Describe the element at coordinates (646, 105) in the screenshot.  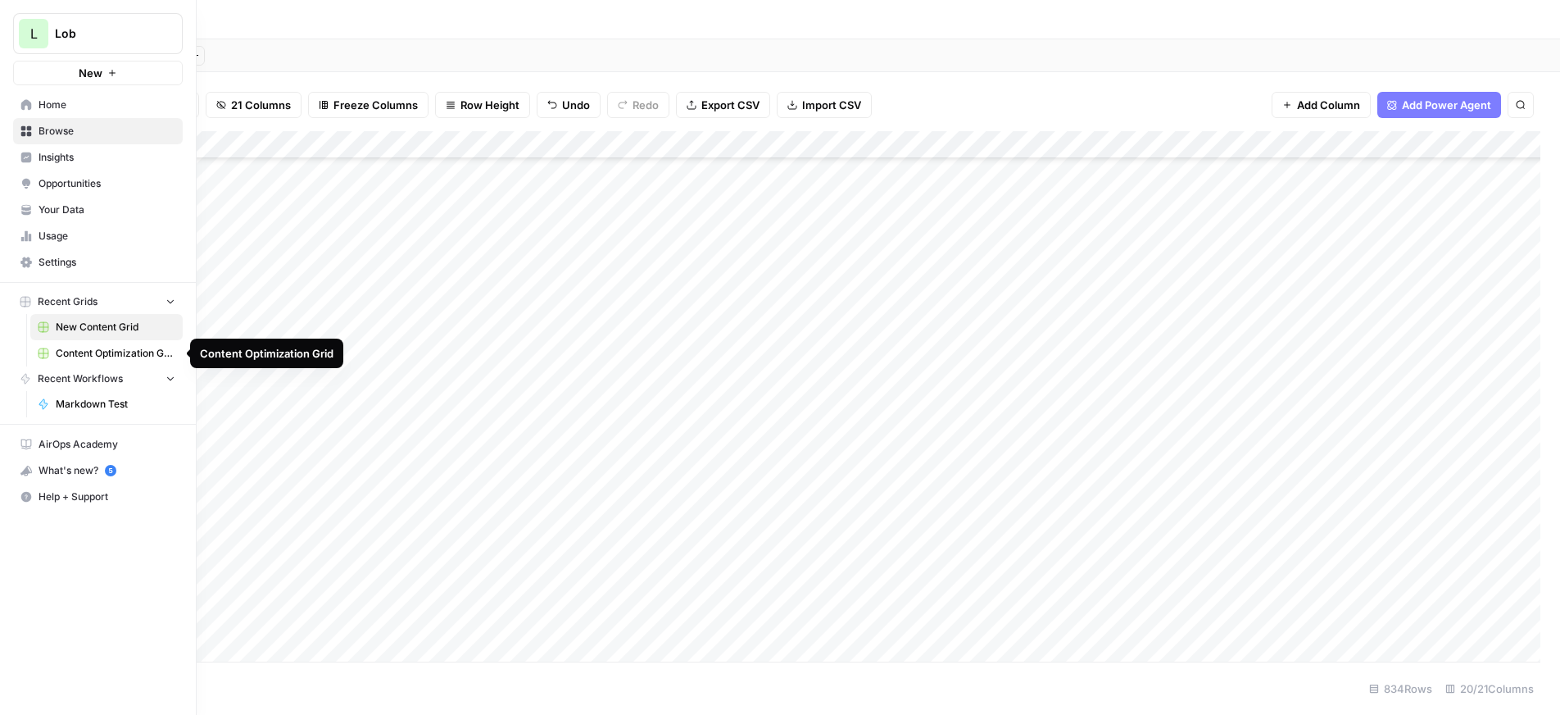
I see `span: Redo` at that location.